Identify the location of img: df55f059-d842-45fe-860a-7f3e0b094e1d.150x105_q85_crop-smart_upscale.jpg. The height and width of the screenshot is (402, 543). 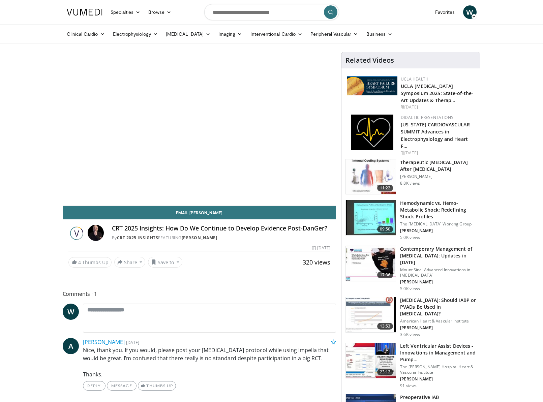
(371, 264).